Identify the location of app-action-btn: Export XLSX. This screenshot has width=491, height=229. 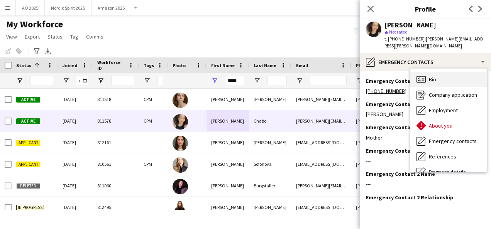
(48, 51).